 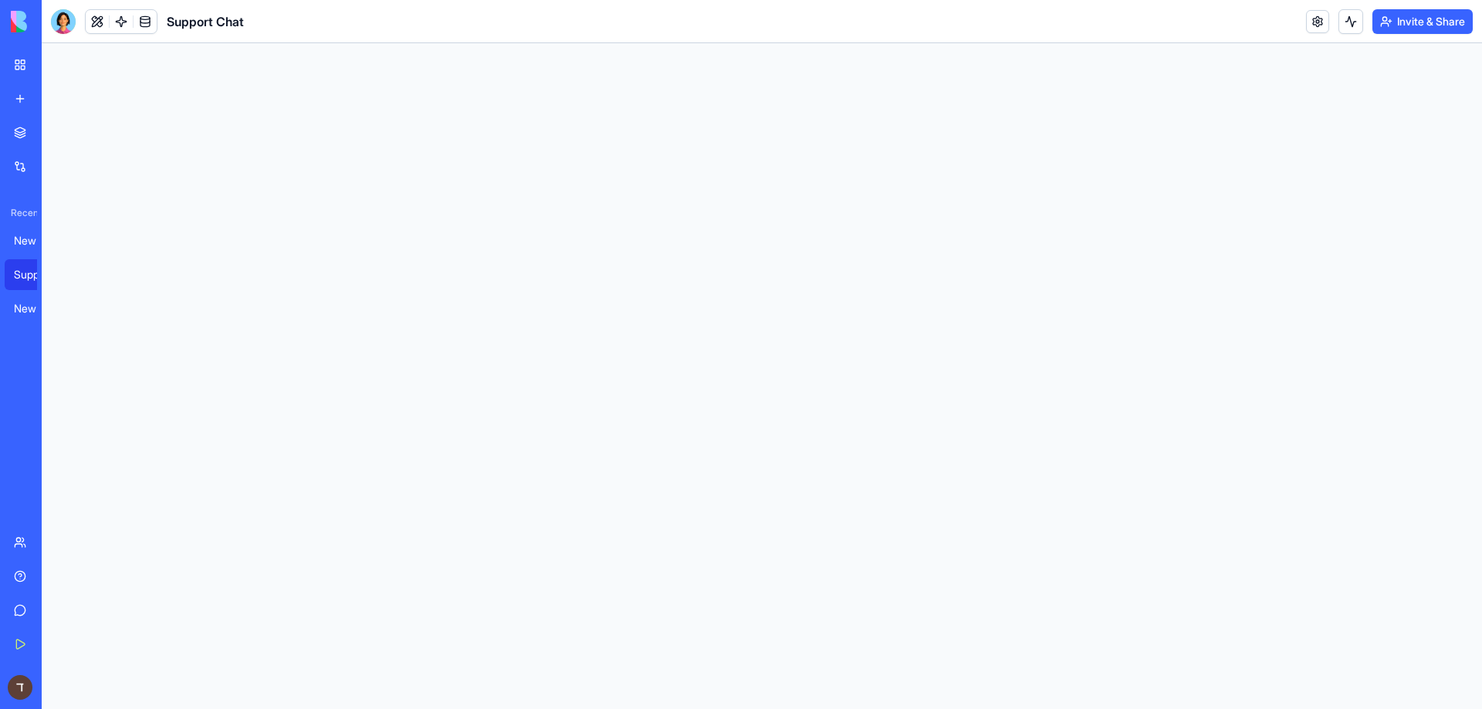 I want to click on div: Support Chat, so click(x=36, y=275).